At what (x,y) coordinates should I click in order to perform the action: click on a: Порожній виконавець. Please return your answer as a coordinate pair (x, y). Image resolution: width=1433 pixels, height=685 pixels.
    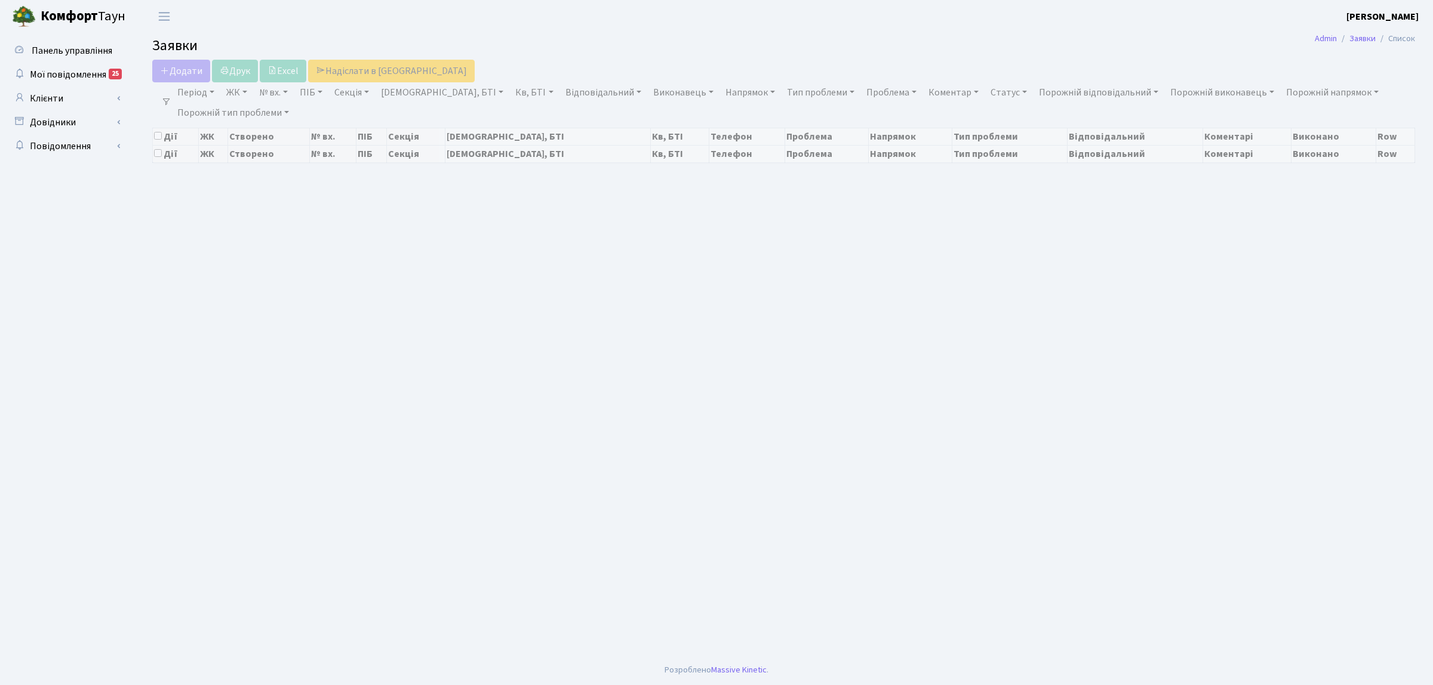
    Looking at the image, I should click on (1222, 93).